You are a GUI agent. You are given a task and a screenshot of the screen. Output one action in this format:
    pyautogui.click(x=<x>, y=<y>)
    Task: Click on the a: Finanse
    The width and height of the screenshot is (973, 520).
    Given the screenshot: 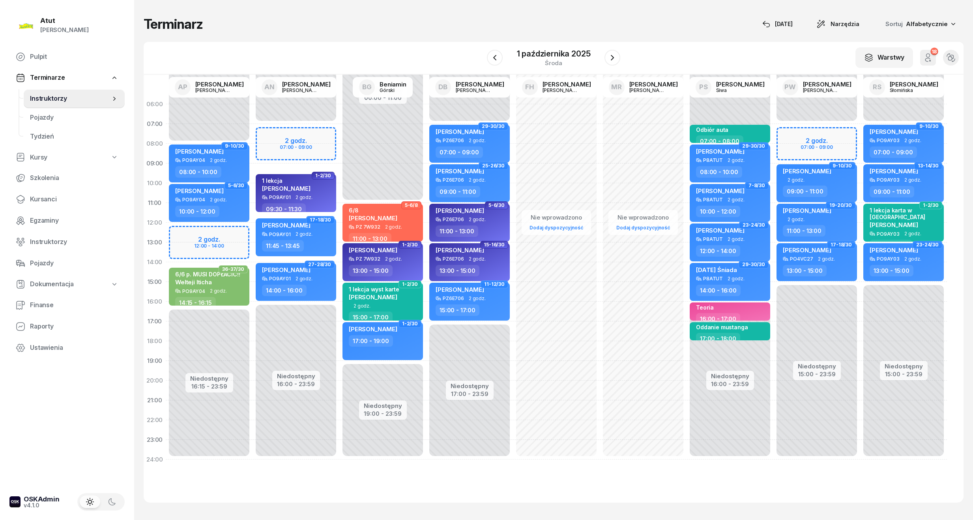 What is the action you would take?
    pyautogui.click(x=67, y=305)
    